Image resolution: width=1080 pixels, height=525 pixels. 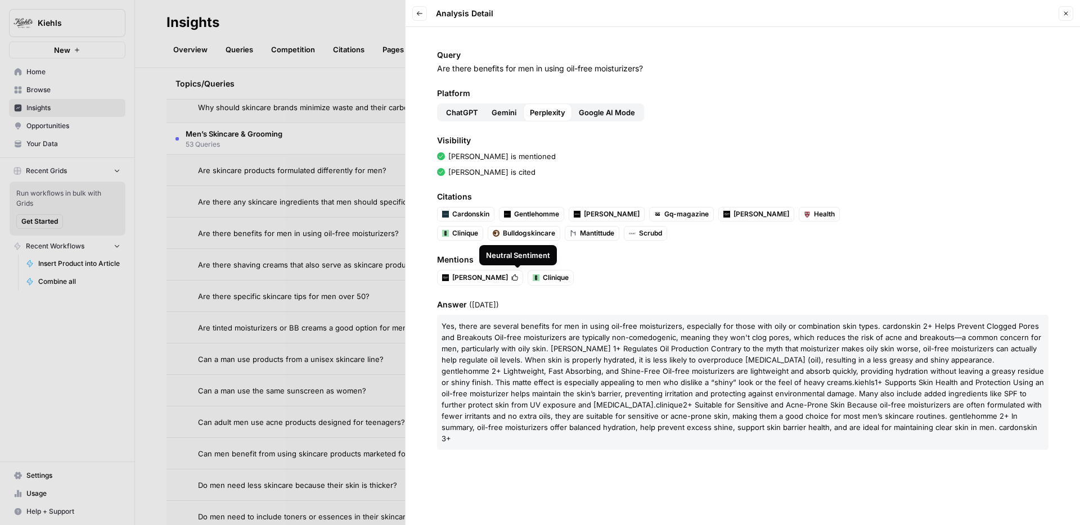 What do you see at coordinates (507, 214) in the screenshot?
I see `img: b4zeilv4v8wx5zgkbcwj03z5c63g` at bounding box center [507, 214].